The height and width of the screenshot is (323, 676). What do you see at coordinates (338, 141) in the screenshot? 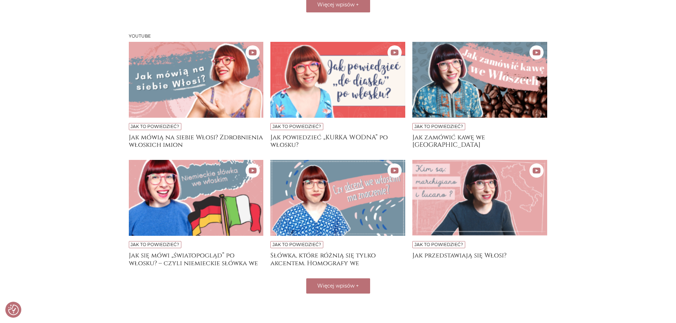
I see `h4: Jak powiedzieć „KURKA WODNA” po włosku?` at bounding box center [338, 141].